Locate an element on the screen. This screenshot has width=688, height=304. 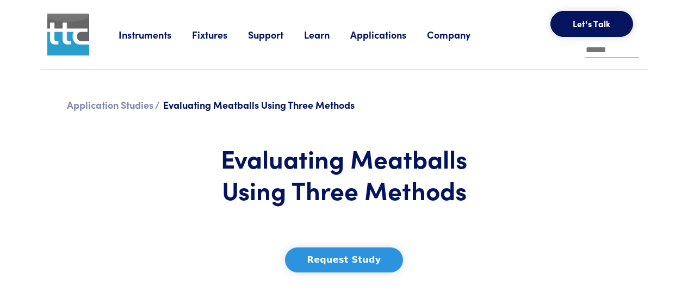
button: Request Study is located at coordinates (344, 260).